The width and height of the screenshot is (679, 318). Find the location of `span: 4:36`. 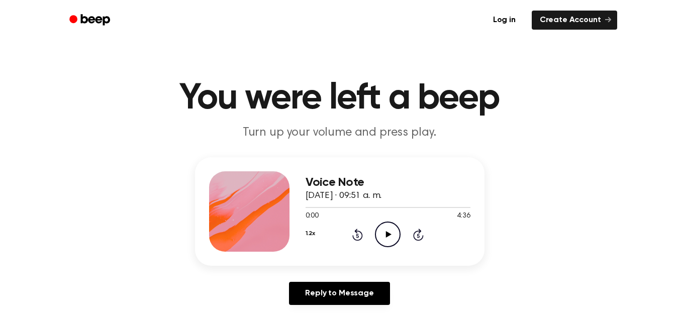

span: 4:36 is located at coordinates (463, 216).